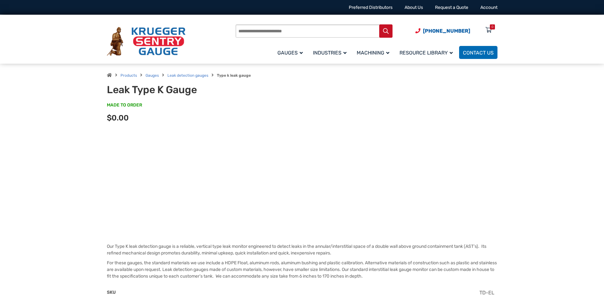  I want to click on a: Request a Quote, so click(451, 7).